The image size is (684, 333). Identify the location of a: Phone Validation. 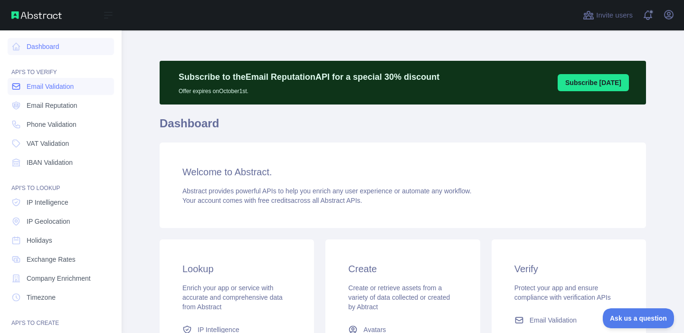
(61, 124).